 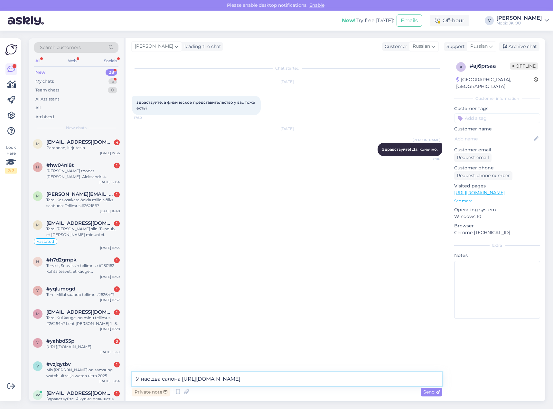 What do you see at coordinates (111, 72) in the screenshot?
I see `div: 28` at bounding box center [111, 72].